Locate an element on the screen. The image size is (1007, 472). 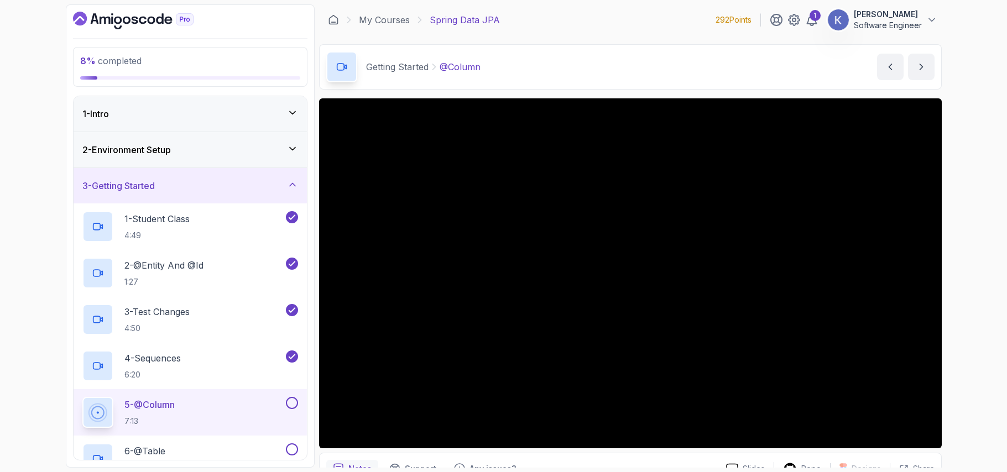
p: 6 - @Table is located at coordinates (145, 451).